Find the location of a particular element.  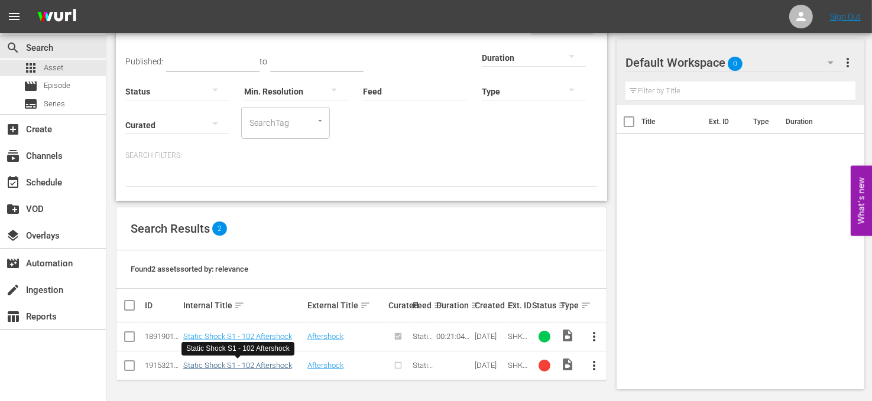

span: Search Results is located at coordinates (170, 229).